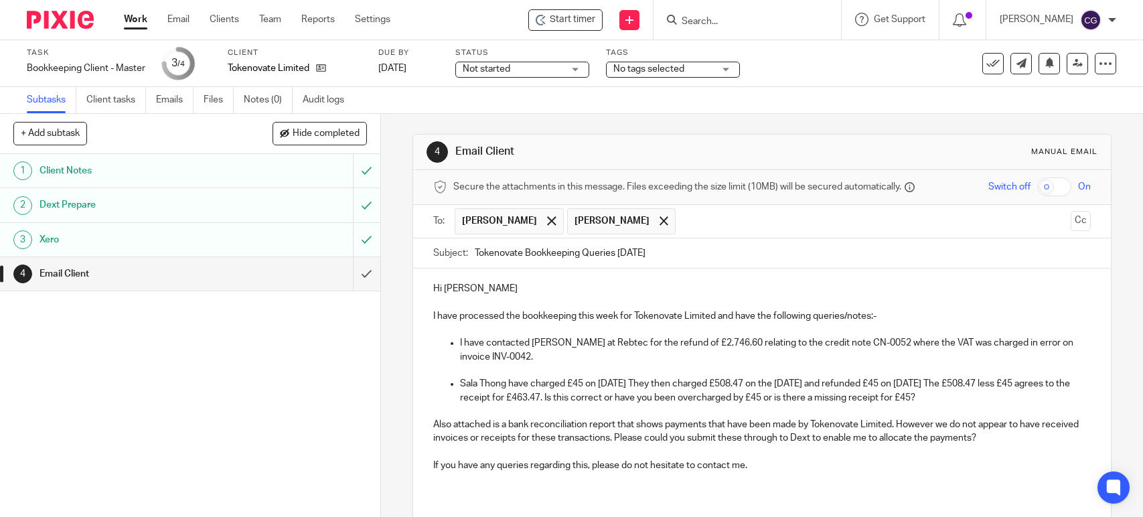 This screenshot has width=1143, height=517. I want to click on span: Switch off, so click(1009, 187).